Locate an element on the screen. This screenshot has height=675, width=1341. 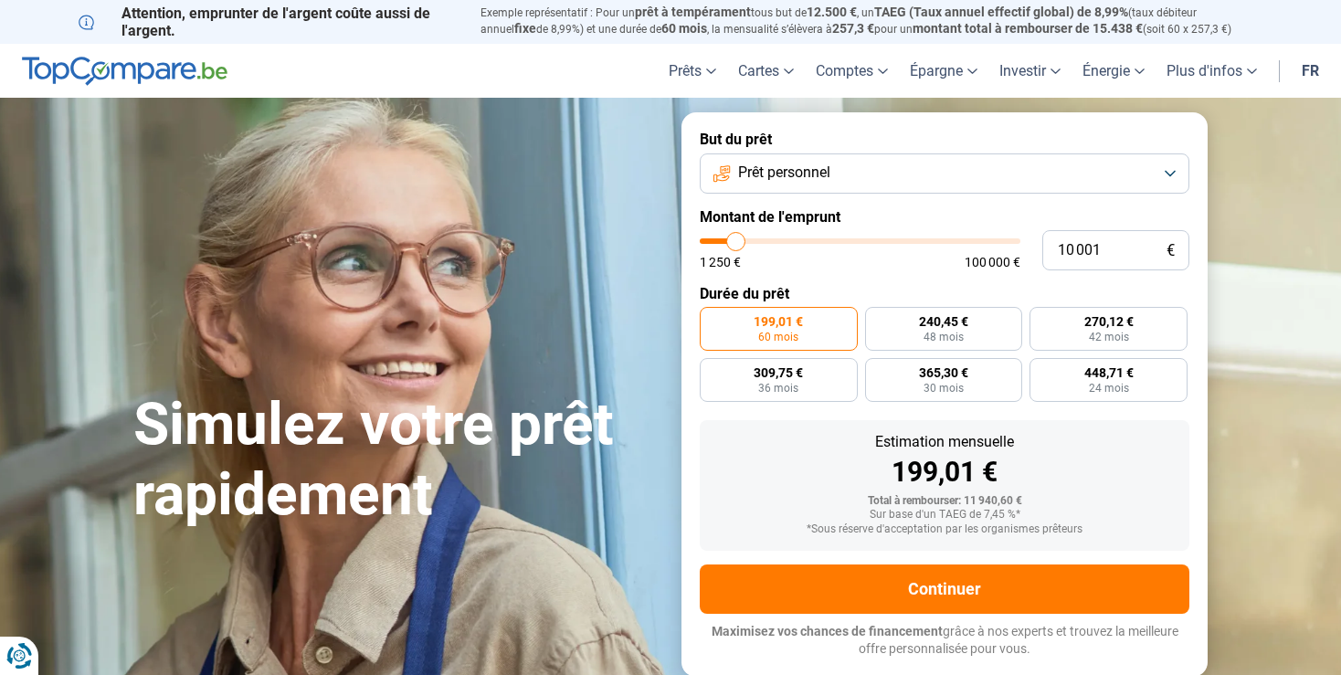
a: Cartes is located at coordinates (766, 70).